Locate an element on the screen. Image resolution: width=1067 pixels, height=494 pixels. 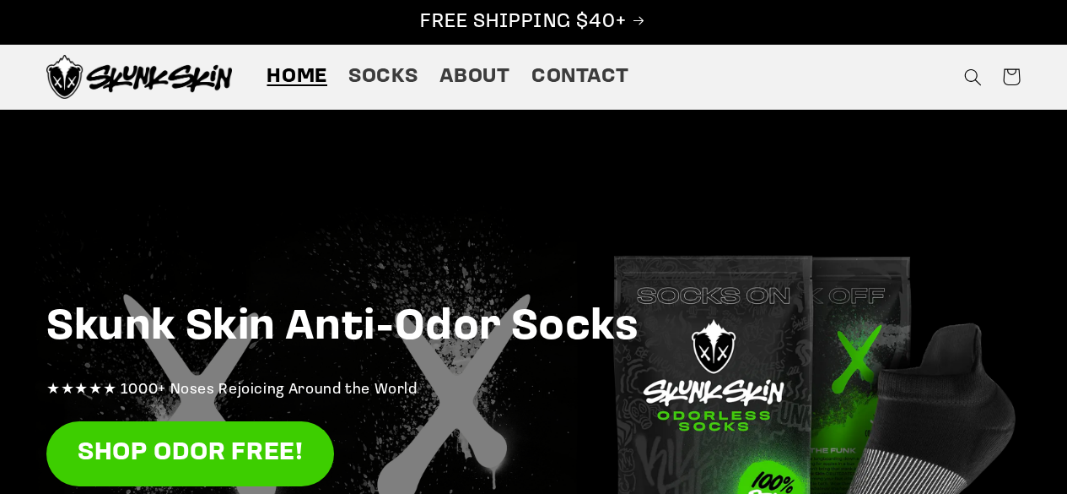
a: About is located at coordinates (474, 77).